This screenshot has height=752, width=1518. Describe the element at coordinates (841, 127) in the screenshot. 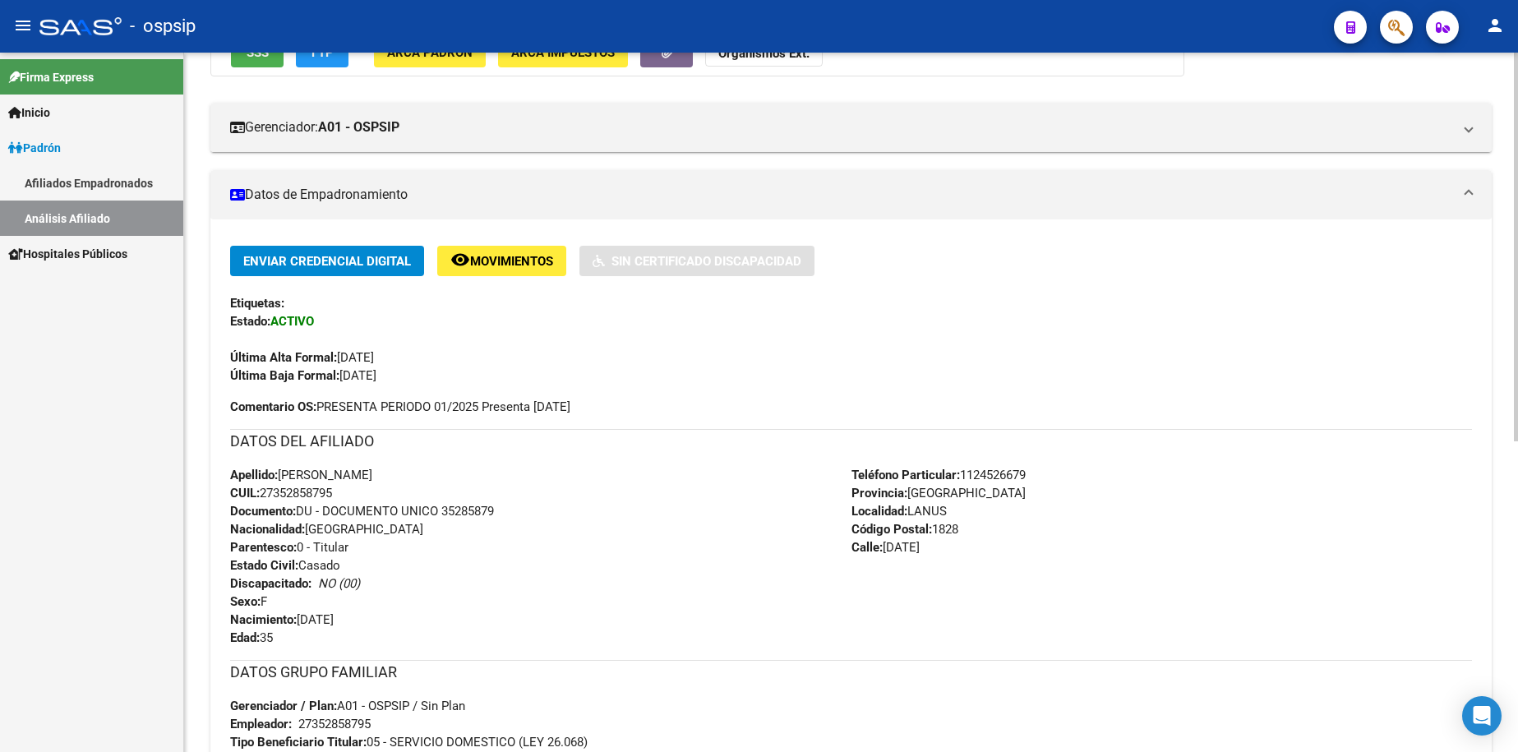

I see `mat-panel-title: Gerenciador:` at that location.